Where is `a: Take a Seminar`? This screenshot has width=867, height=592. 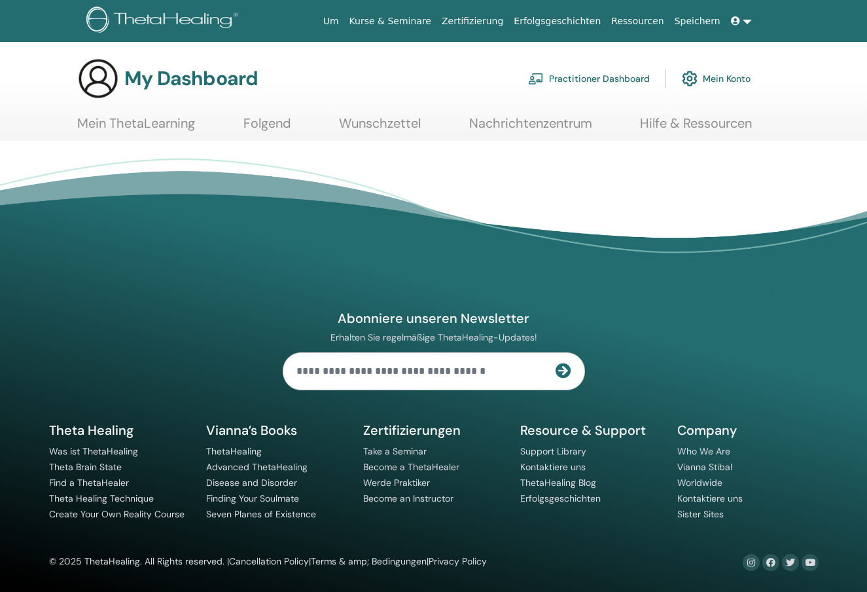 a: Take a Seminar is located at coordinates (395, 451).